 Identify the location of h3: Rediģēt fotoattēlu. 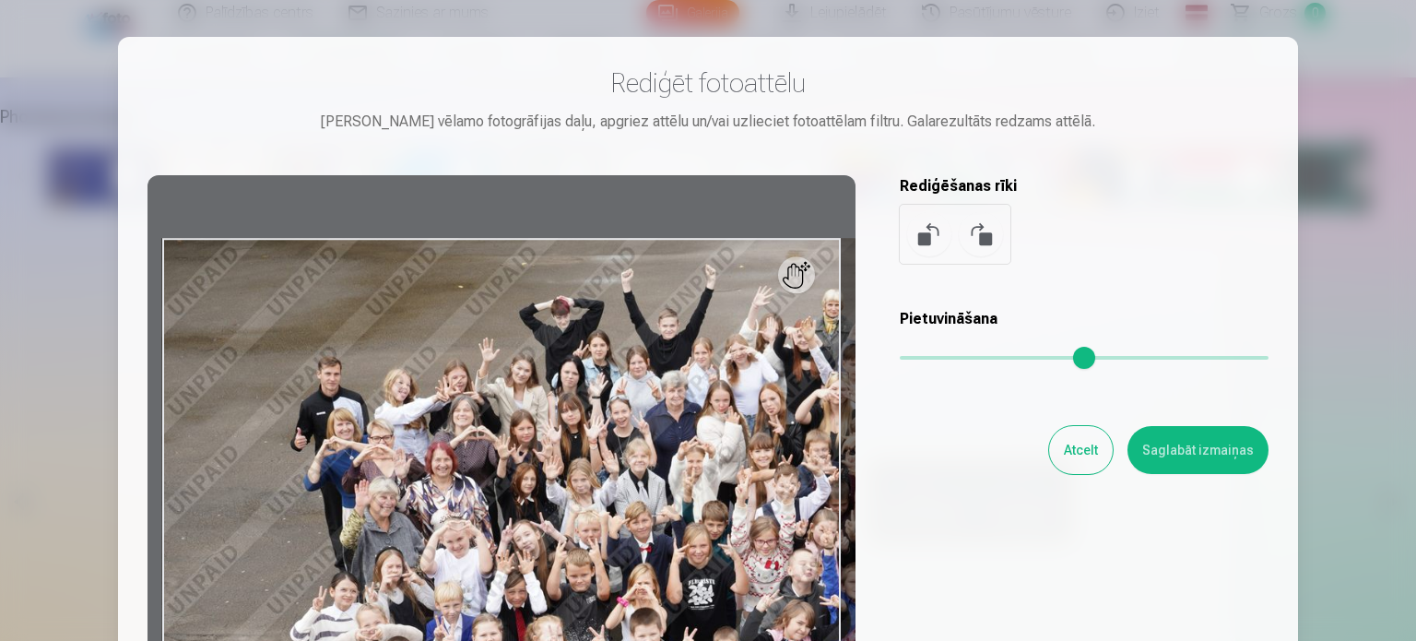
(708, 83).